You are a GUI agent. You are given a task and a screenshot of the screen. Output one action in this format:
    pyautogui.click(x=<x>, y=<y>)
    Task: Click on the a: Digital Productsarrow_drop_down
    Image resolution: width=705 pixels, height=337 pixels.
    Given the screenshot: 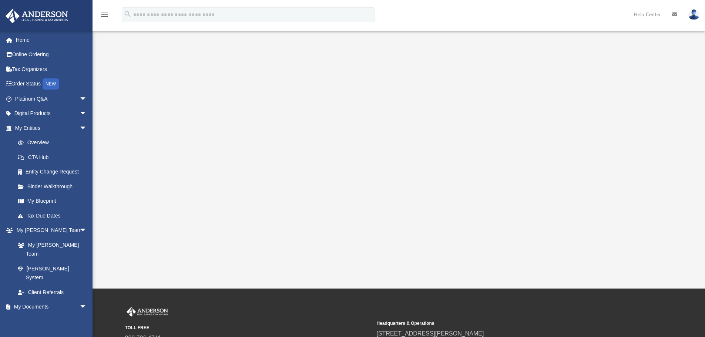 What is the action you would take?
    pyautogui.click(x=51, y=114)
    